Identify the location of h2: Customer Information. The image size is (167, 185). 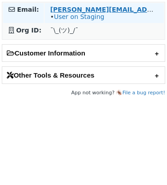
(83, 53).